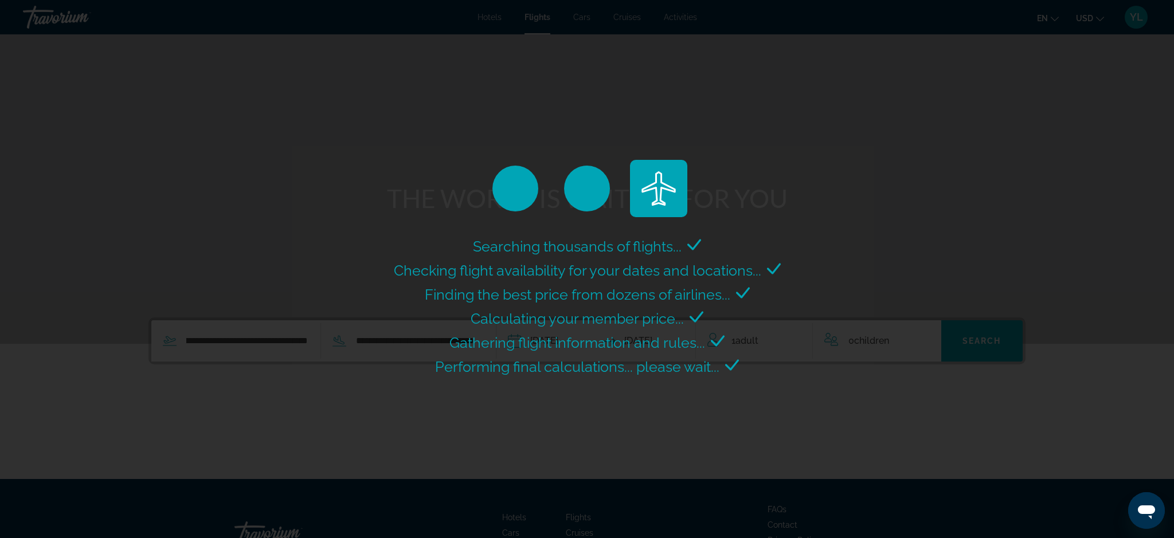 The width and height of the screenshot is (1174, 538). Describe the element at coordinates (577, 319) in the screenshot. I see `span: Calculating your member price...` at that location.